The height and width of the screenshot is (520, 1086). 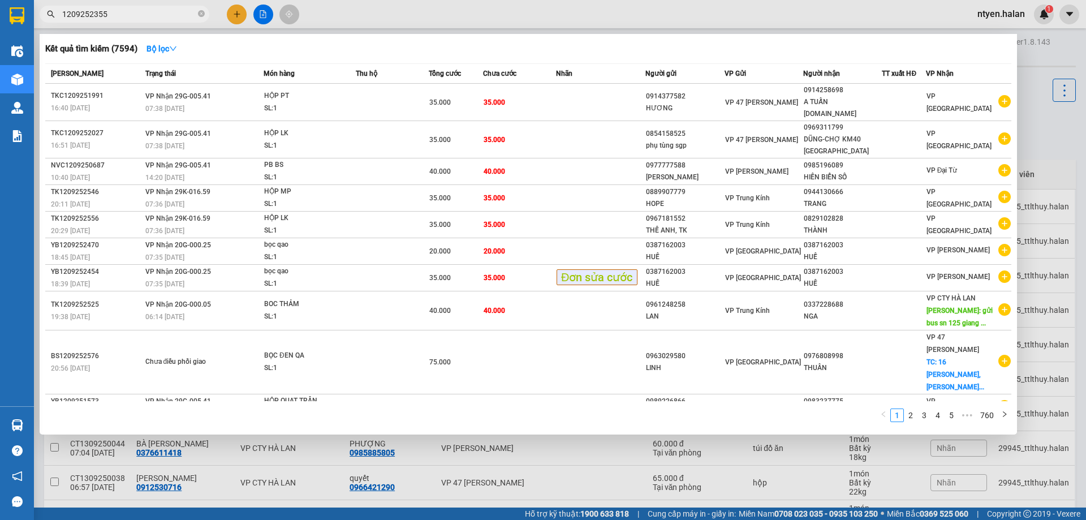 I want to click on div: PB BS, so click(x=307, y=165).